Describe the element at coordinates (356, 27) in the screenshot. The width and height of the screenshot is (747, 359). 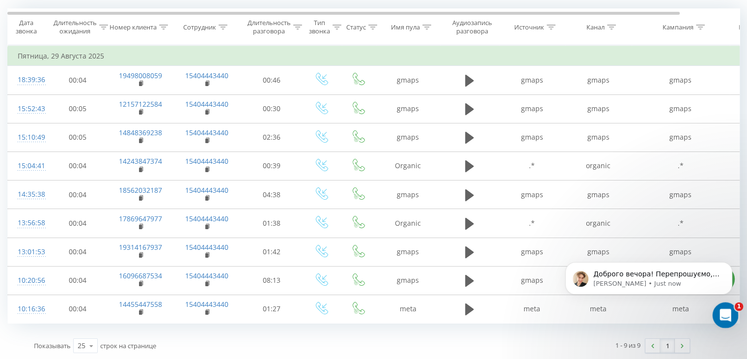
I see `div: Статус` at that location.